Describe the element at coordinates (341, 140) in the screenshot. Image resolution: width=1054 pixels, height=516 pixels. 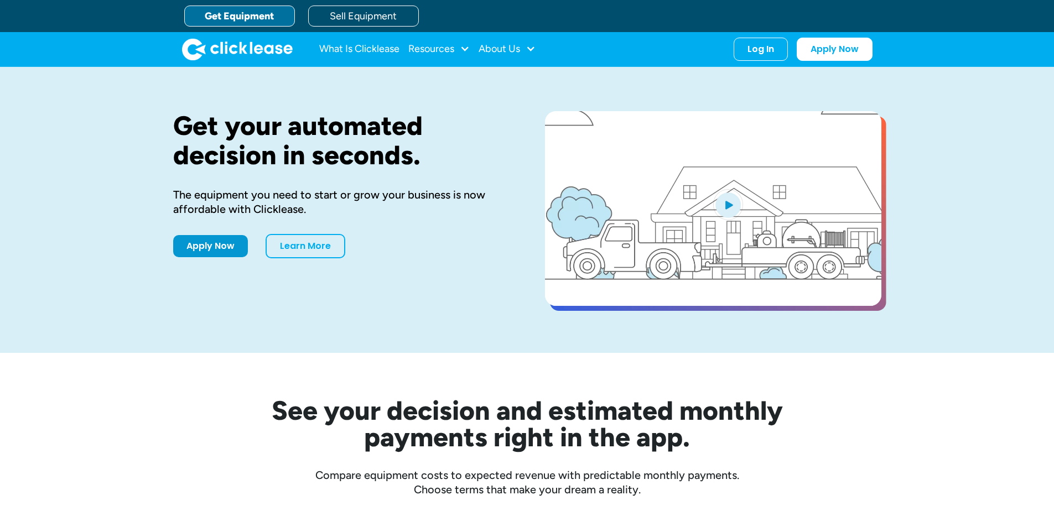
I see `h1: Get your automated decision in seconds.` at that location.